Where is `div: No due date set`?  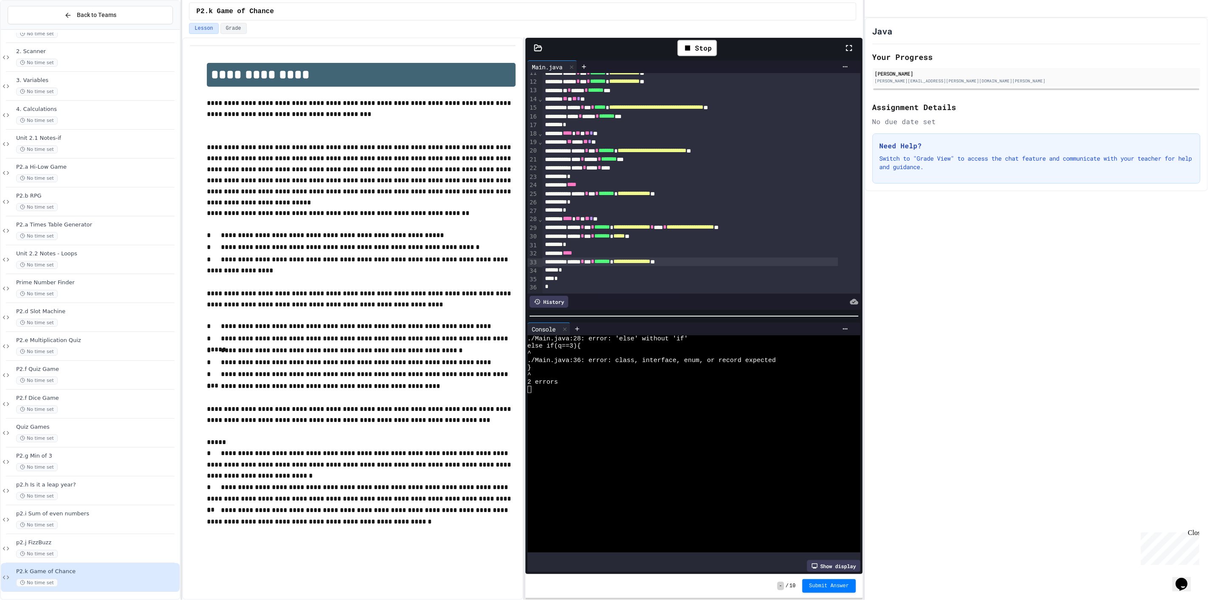
div: No due date set is located at coordinates (1037, 122).